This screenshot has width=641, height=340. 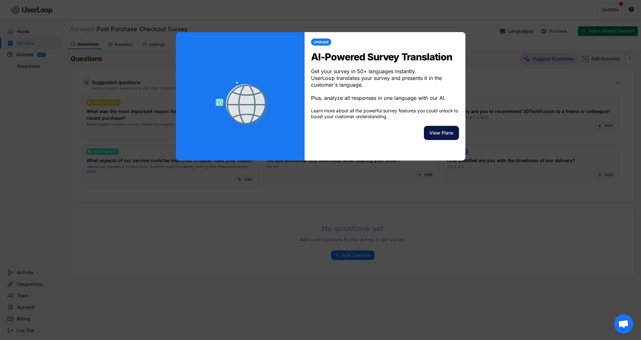 What do you see at coordinates (385, 85) in the screenshot?
I see `div: Get your survey in 50+ languages instantly. UserLoop translates your survey and presents it in th...` at bounding box center [385, 85].